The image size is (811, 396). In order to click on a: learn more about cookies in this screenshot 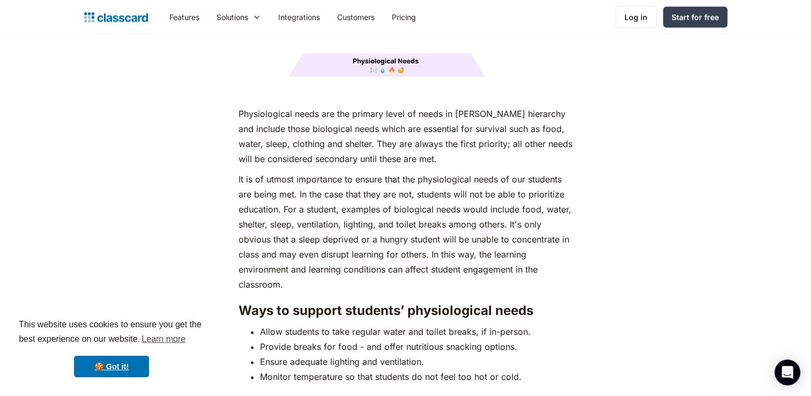, I will do `click(164, 339)`.